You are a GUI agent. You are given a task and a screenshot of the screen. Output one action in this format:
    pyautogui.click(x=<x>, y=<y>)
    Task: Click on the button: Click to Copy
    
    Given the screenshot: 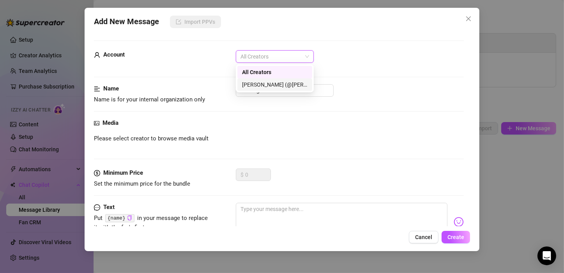 What is the action you would take?
    pyautogui.click(x=129, y=218)
    